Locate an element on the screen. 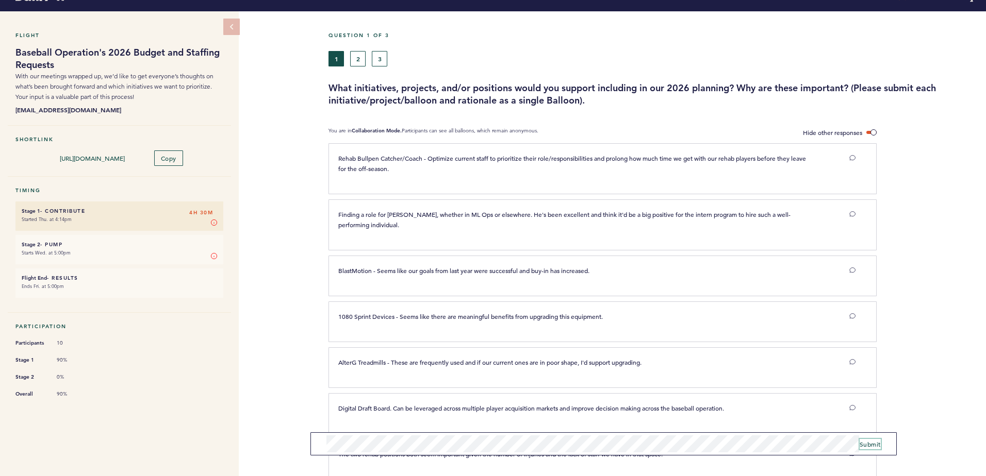 The image size is (986, 476). small: Stage 2 is located at coordinates (31, 244).